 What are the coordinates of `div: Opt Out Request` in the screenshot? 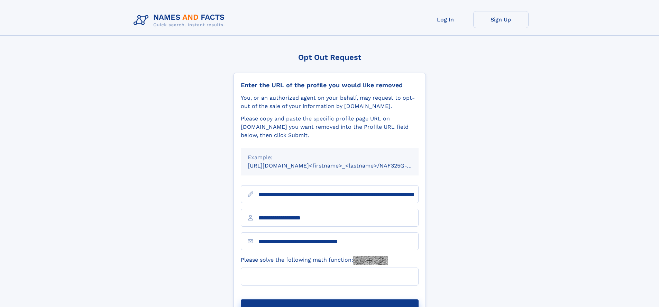 It's located at (330, 57).